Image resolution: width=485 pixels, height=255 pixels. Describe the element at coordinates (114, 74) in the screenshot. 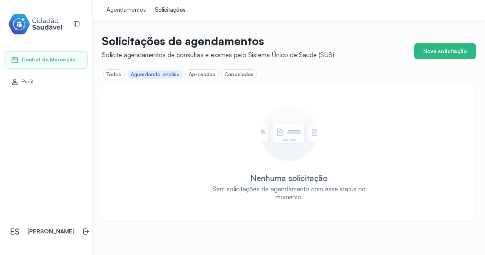

I see `div: Todos` at that location.